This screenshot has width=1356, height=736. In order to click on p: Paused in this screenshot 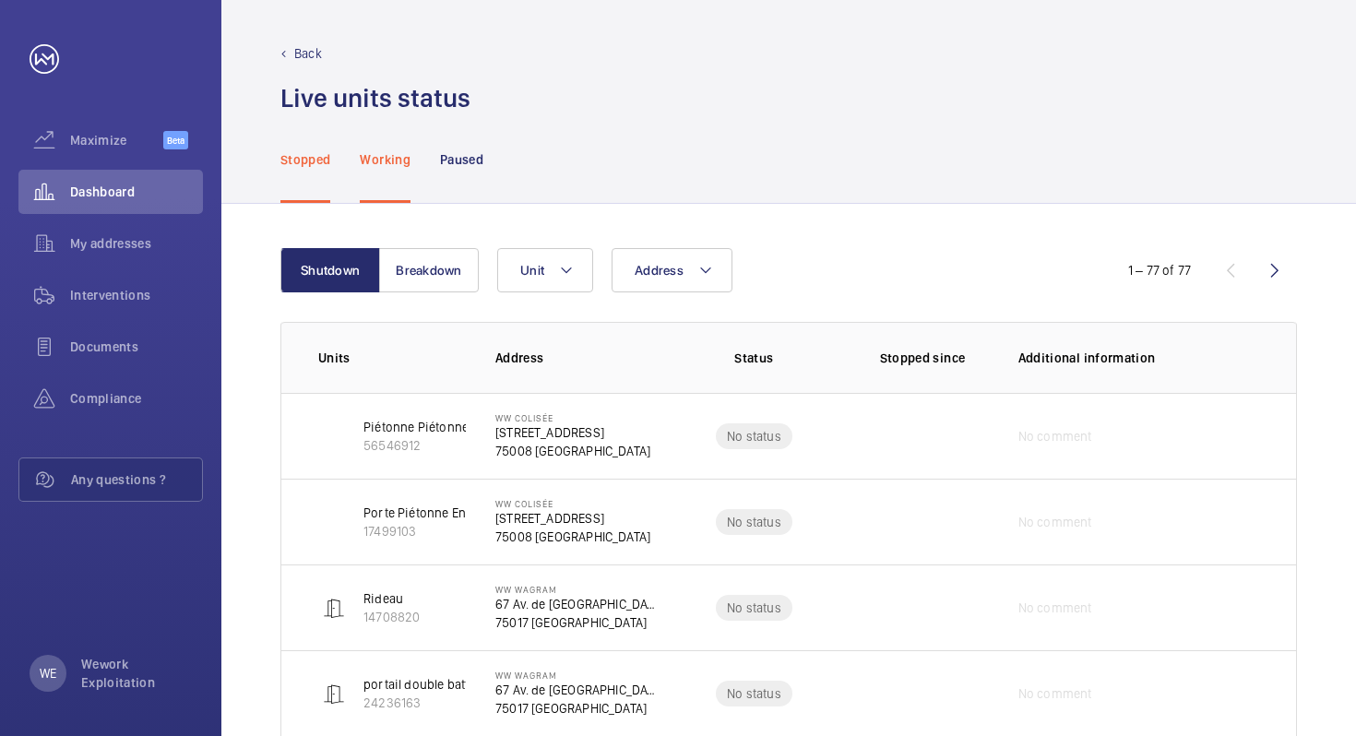, I will do `click(461, 160)`.